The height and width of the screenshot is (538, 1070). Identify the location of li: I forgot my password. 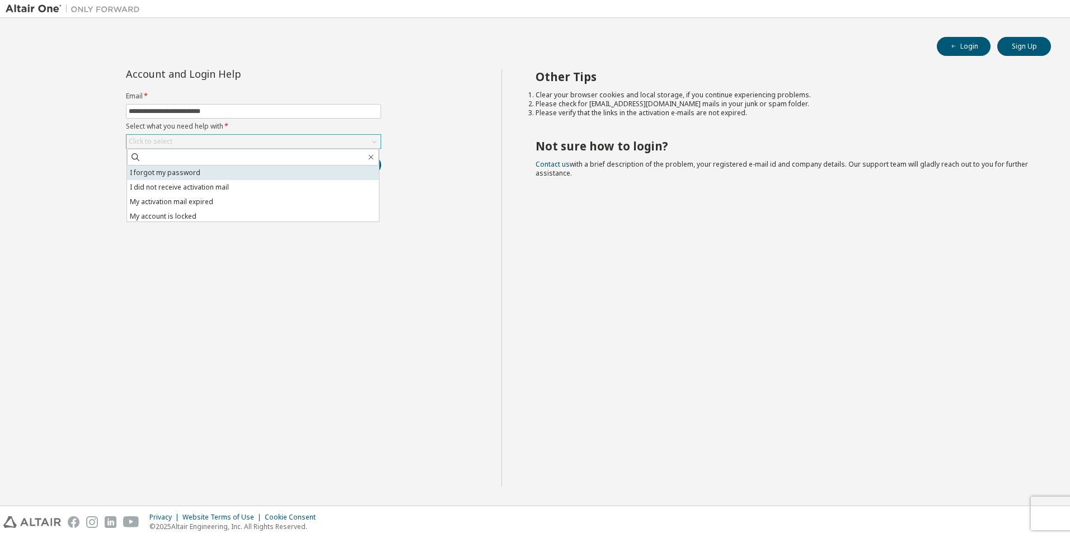
(253, 173).